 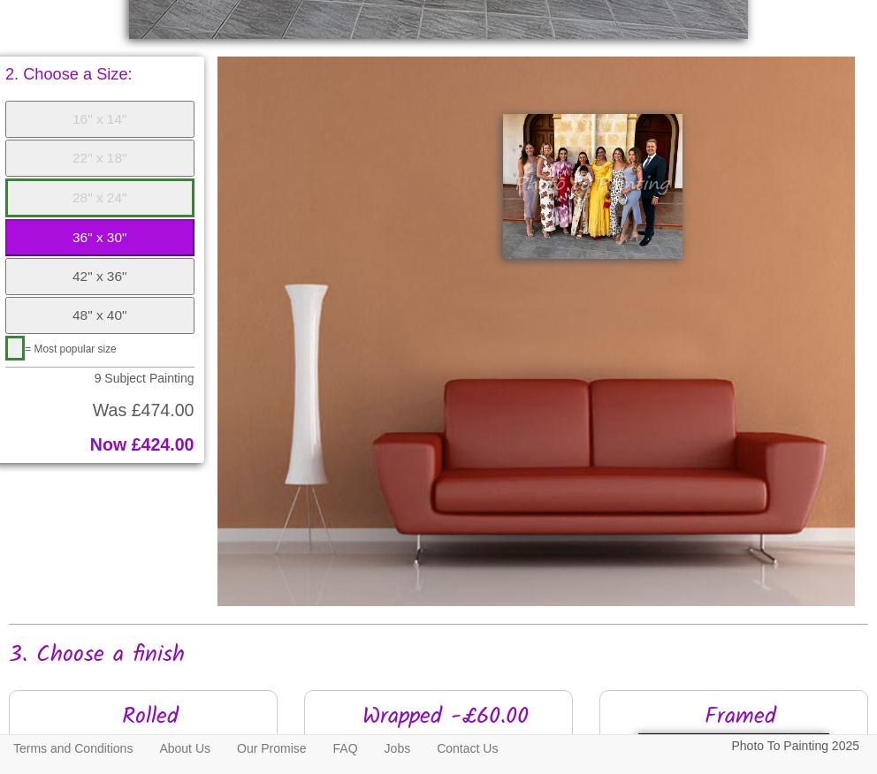 I want to click on a: Jobs, so click(x=398, y=748).